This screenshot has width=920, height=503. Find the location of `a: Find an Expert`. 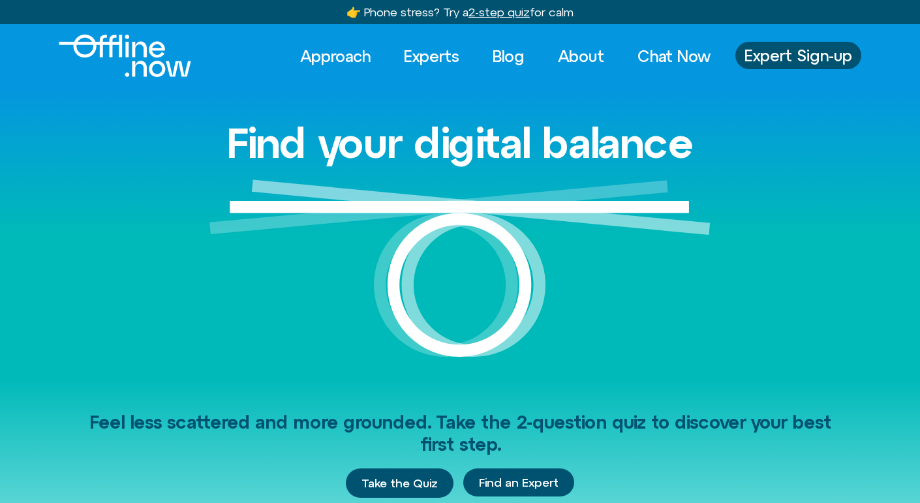

a: Find an Expert is located at coordinates (518, 483).